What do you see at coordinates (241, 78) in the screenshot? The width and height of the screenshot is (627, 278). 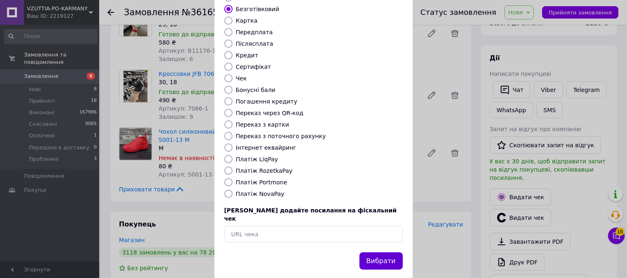 I see `label: Чек` at bounding box center [241, 78].